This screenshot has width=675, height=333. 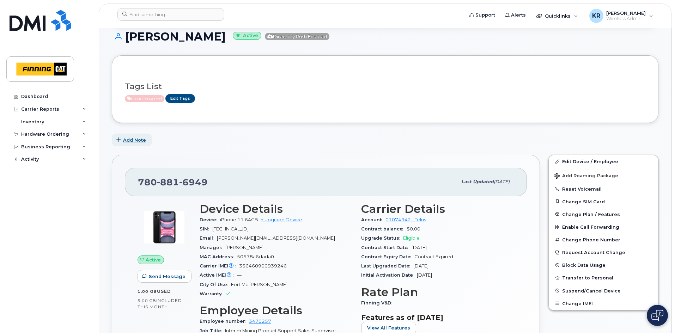 What do you see at coordinates (147, 301) in the screenshot?
I see `span: 5.00 GB` at bounding box center [147, 301].